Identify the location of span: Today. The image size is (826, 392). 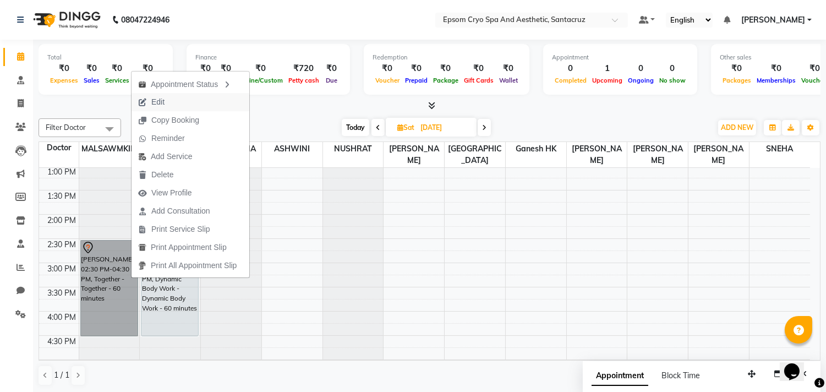
(356, 127).